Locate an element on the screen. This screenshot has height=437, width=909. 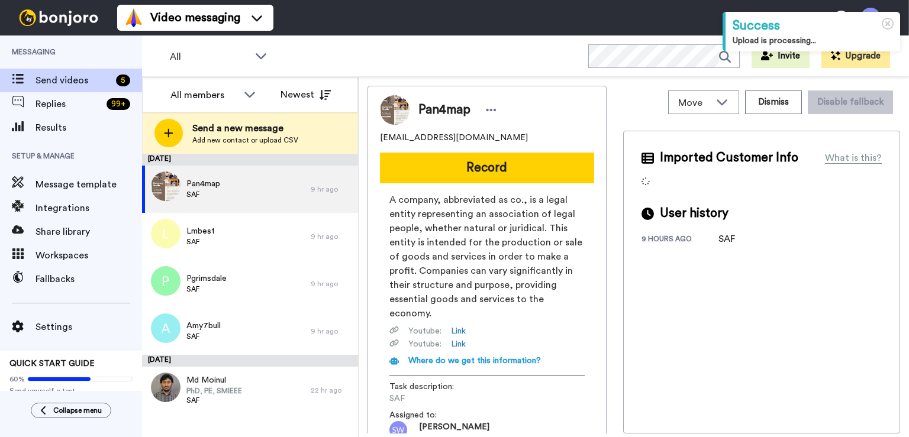
span: PhD, PE, SMIEEE is located at coordinates (214, 391).